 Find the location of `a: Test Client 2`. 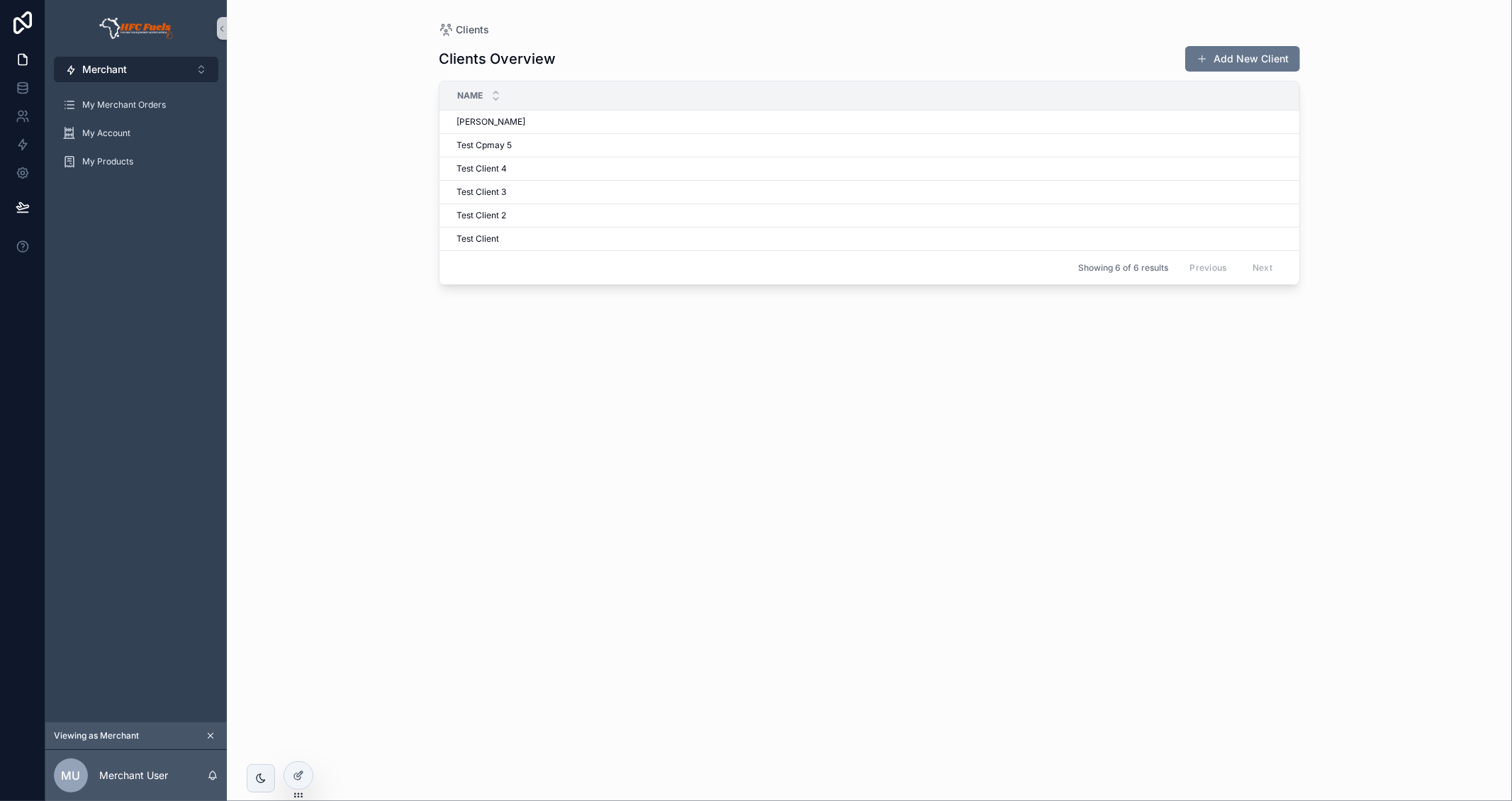

a: Test Client 2 is located at coordinates (869, 216).